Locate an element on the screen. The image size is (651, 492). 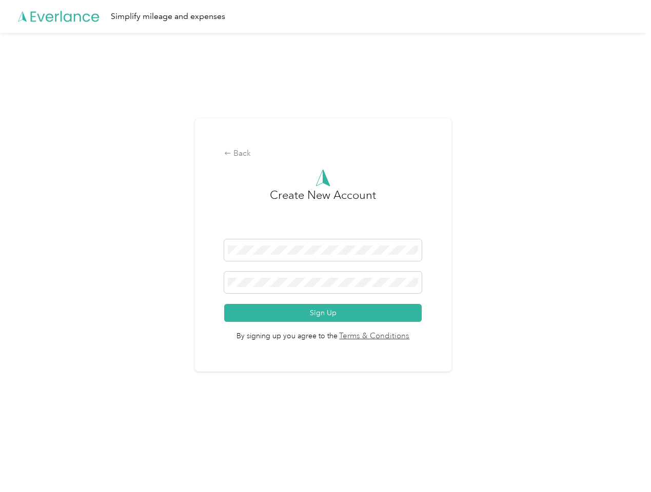
div: Simplify mileage and expenses is located at coordinates (168, 16).